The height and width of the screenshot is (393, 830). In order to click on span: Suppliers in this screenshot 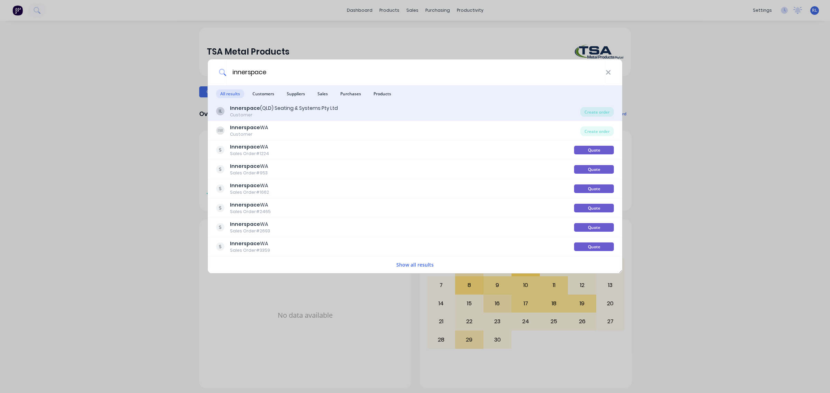, I will do `click(296, 94)`.